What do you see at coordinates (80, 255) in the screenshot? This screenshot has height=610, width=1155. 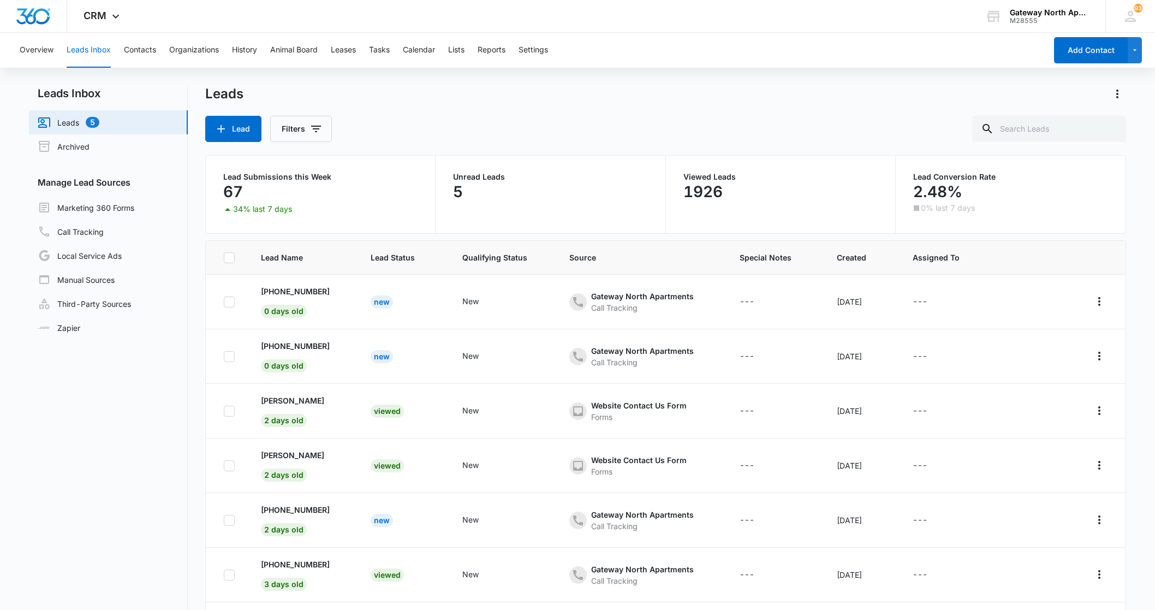 I see `a: Local Service Ads` at bounding box center [80, 255].